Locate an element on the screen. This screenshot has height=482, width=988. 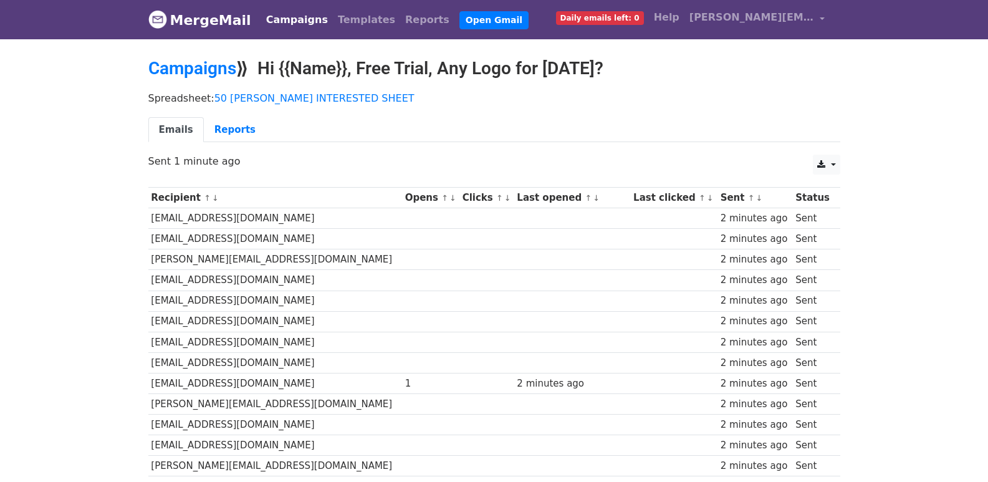
a: Open Gmail is located at coordinates (494, 20).